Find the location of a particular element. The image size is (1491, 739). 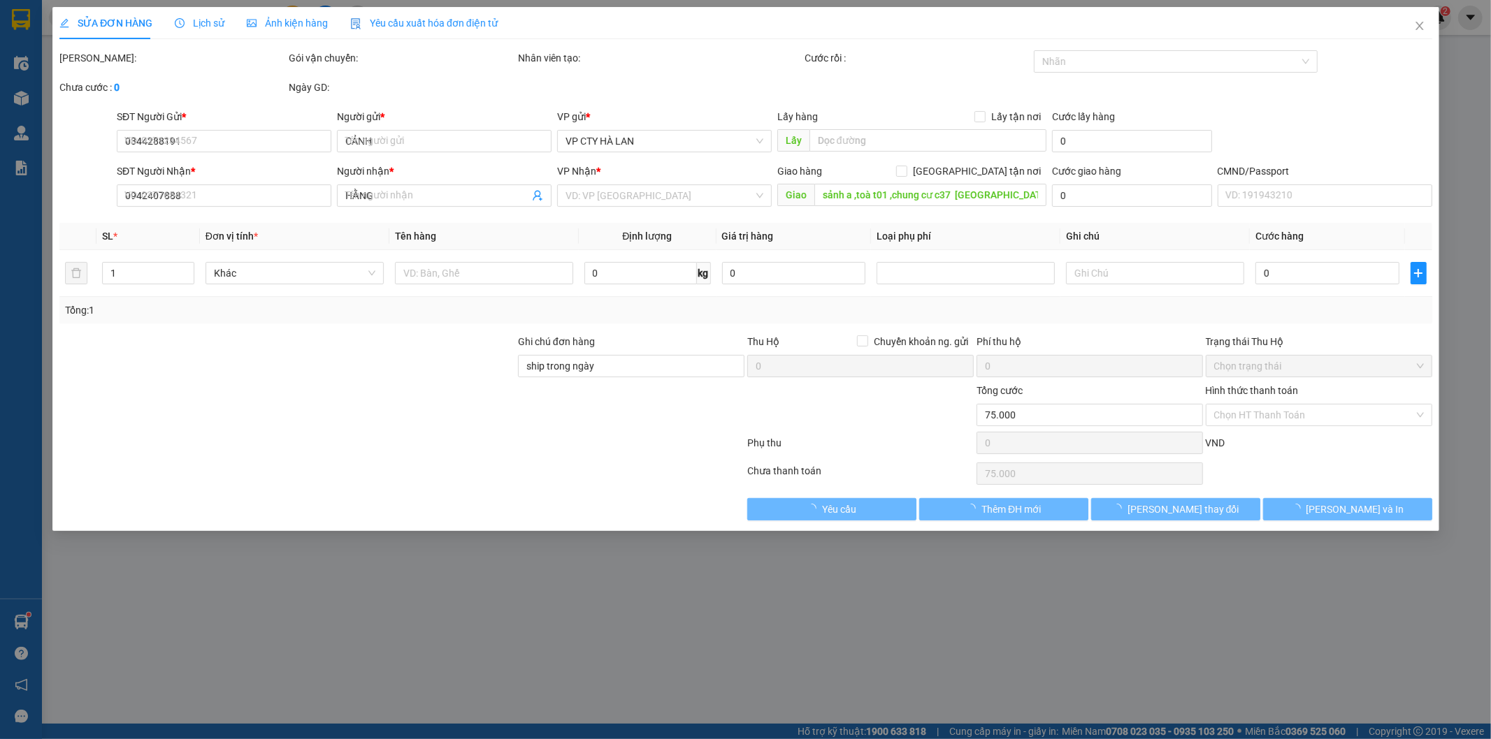

span: clock-circle is located at coordinates (180, 23).